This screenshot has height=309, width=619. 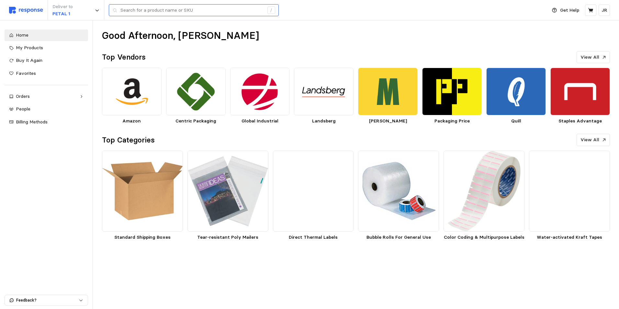 What do you see at coordinates (46, 35) in the screenshot?
I see `a: Home` at bounding box center [46, 35].